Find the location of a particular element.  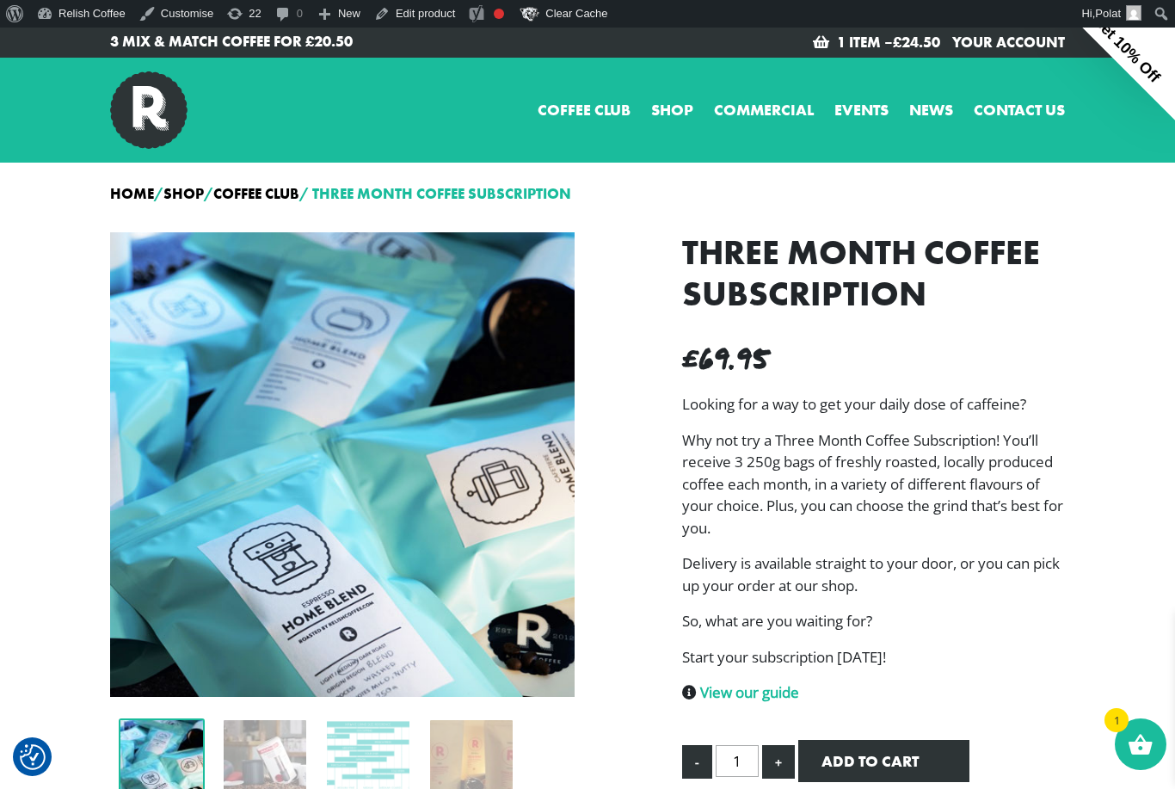

div: Focus keyphrase not set is located at coordinates (499, 14).